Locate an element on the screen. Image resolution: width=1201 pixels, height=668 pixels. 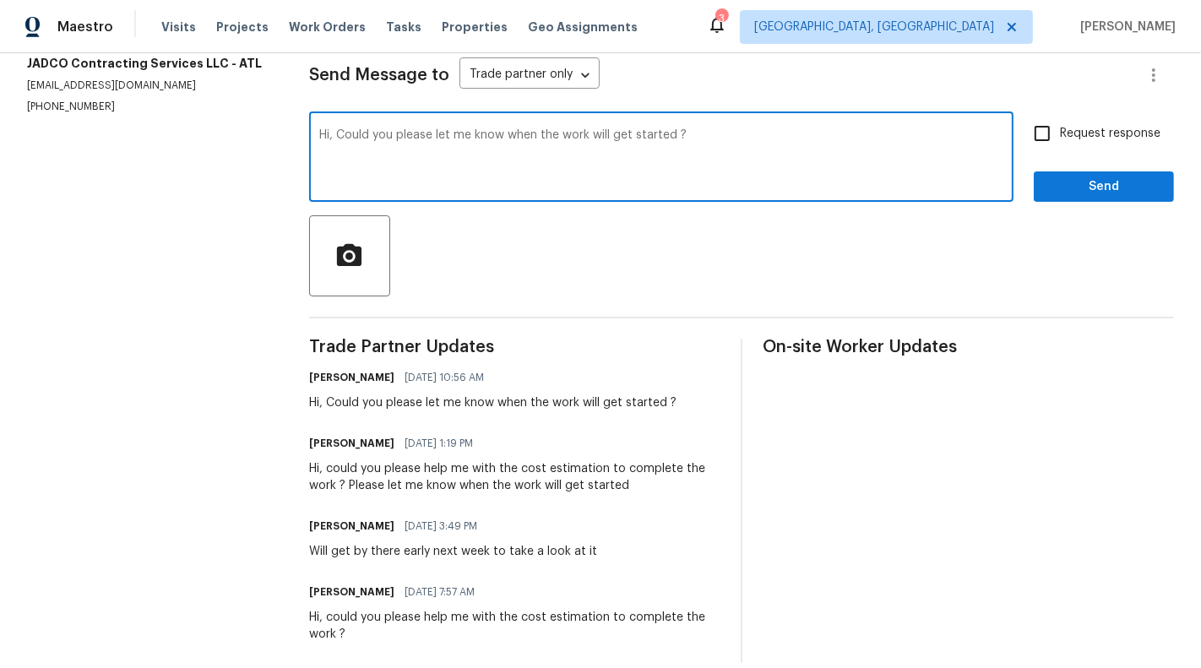
div: Will get by there early next week to take a look at it is located at coordinates (453, 552).